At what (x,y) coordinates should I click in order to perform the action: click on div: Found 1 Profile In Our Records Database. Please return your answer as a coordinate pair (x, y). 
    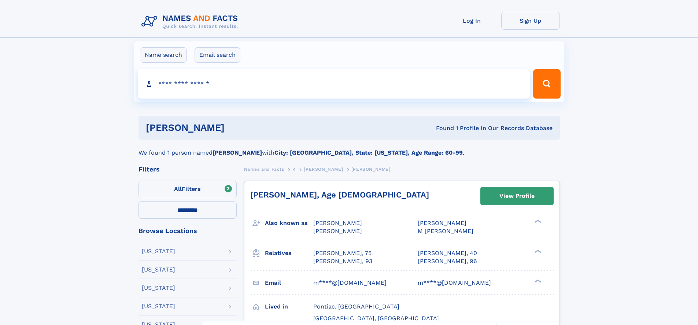
    Looking at the image, I should click on (441, 128).